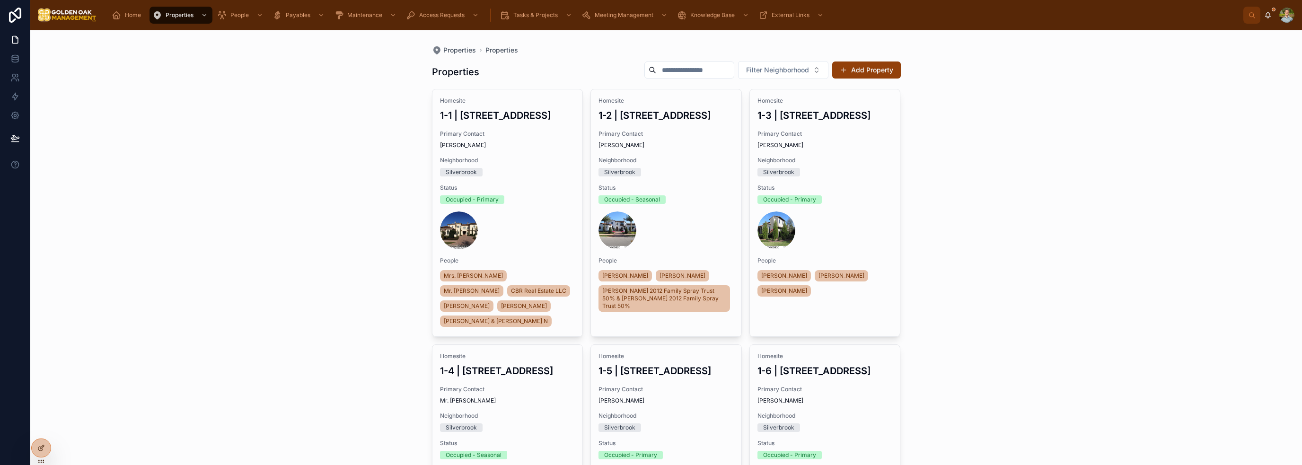 This screenshot has height=465, width=1302. What do you see at coordinates (128, 15) in the screenshot?
I see `a: Home` at bounding box center [128, 15].